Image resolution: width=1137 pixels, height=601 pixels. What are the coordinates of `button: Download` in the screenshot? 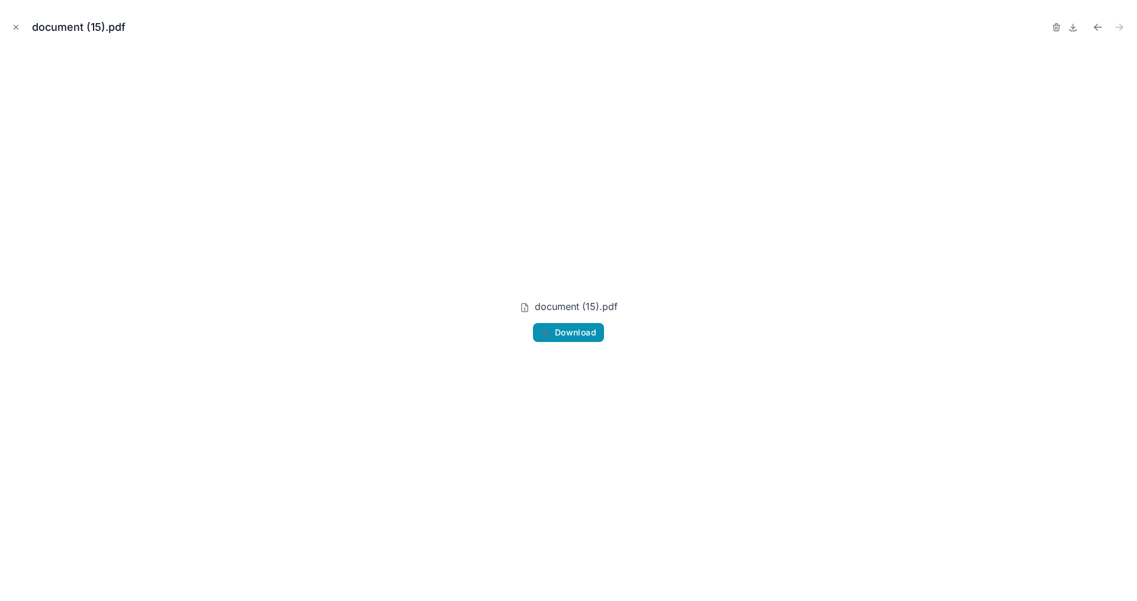 It's located at (569, 332).